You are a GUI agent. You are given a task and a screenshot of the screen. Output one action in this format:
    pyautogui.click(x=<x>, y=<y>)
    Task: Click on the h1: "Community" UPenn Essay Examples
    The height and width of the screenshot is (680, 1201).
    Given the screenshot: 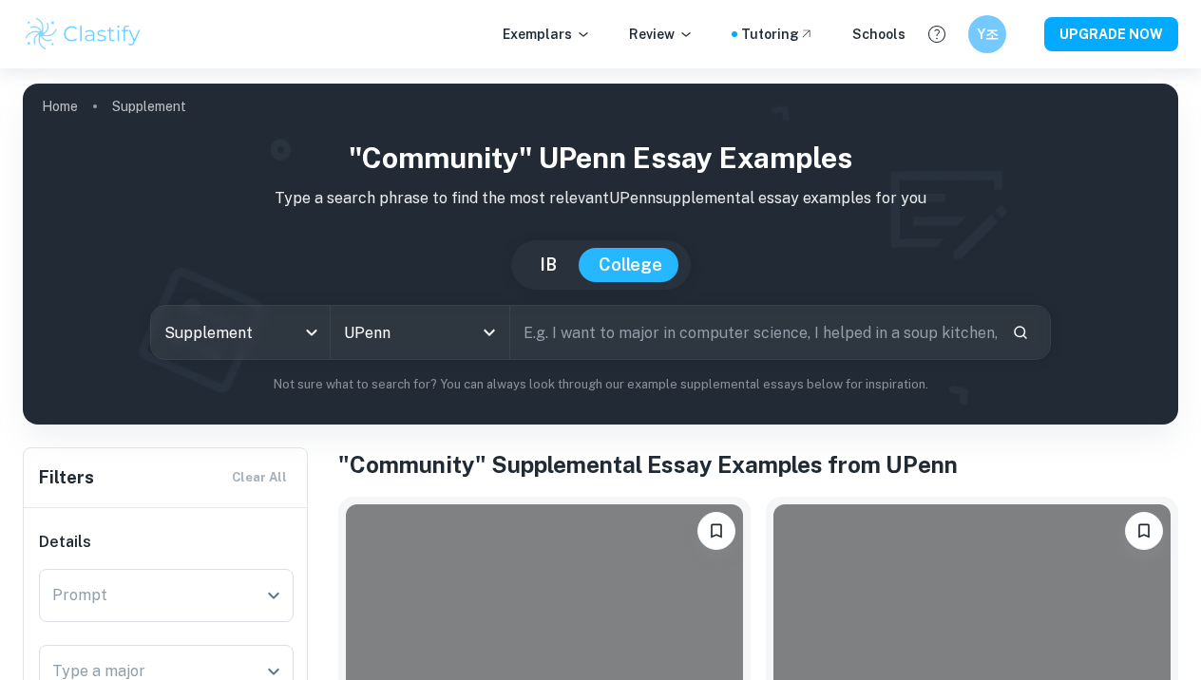 What is the action you would take?
    pyautogui.click(x=600, y=158)
    